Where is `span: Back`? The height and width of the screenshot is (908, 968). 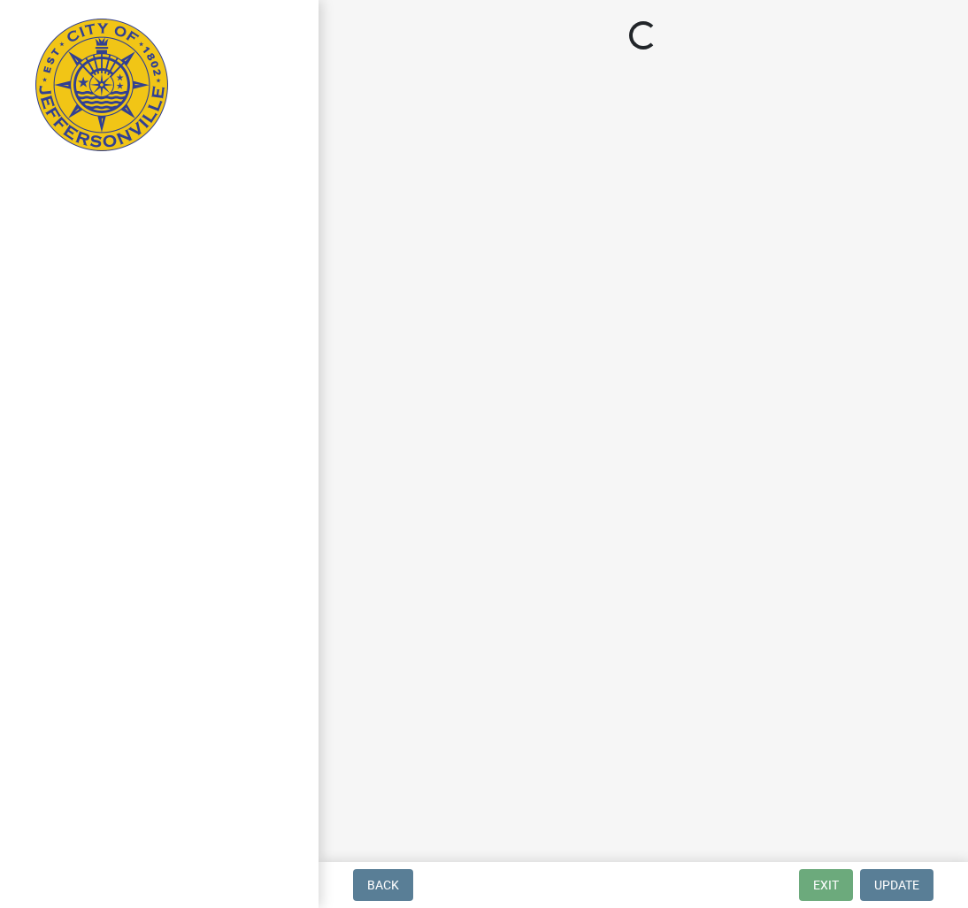
span: Back is located at coordinates (383, 885).